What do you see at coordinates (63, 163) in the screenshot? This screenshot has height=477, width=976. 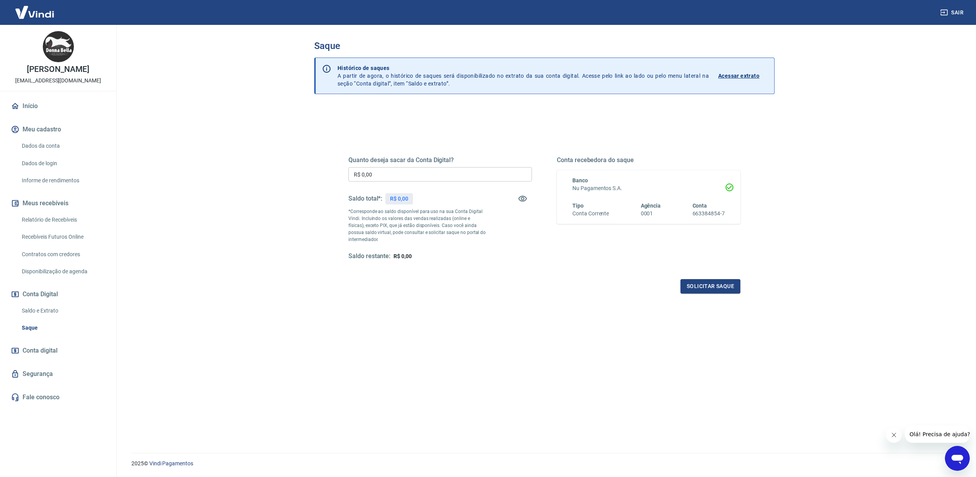 I see `a: Dados de login` at bounding box center [63, 163].